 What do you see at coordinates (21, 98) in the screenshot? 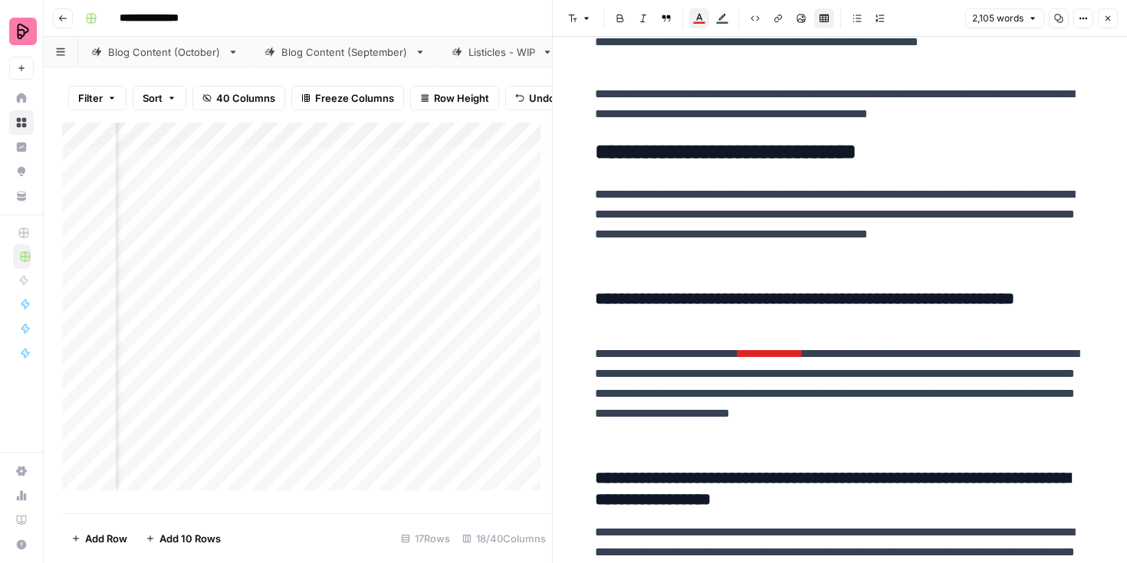
I see `a: Home` at bounding box center [21, 98].